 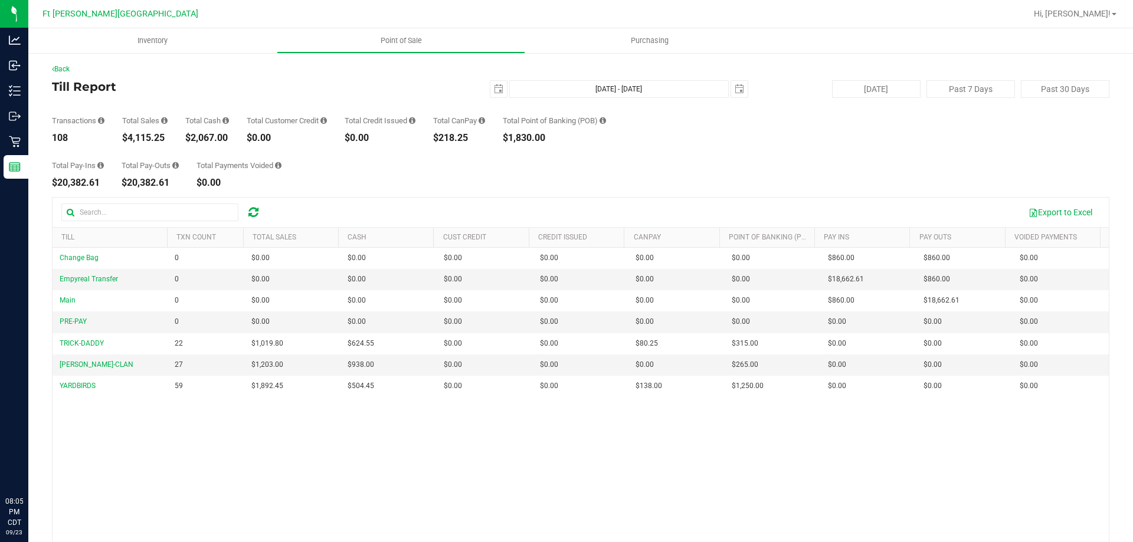 What do you see at coordinates (401, 41) in the screenshot?
I see `a: Point of Sale` at bounding box center [401, 41].